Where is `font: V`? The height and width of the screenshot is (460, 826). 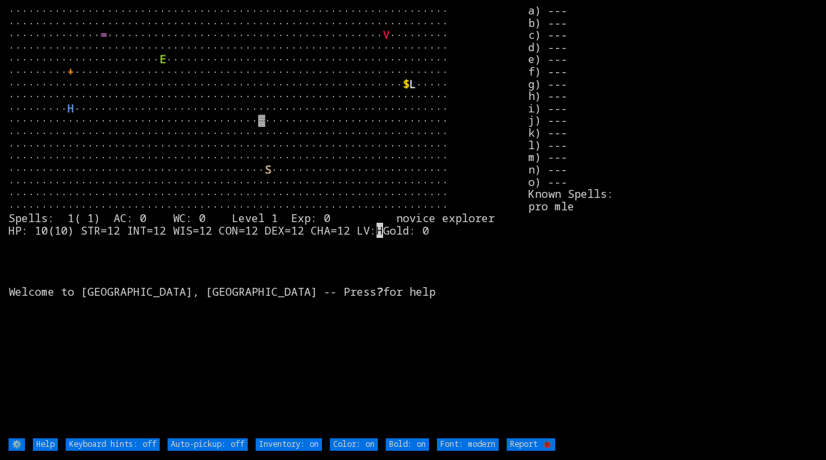 font: V is located at coordinates (387, 34).